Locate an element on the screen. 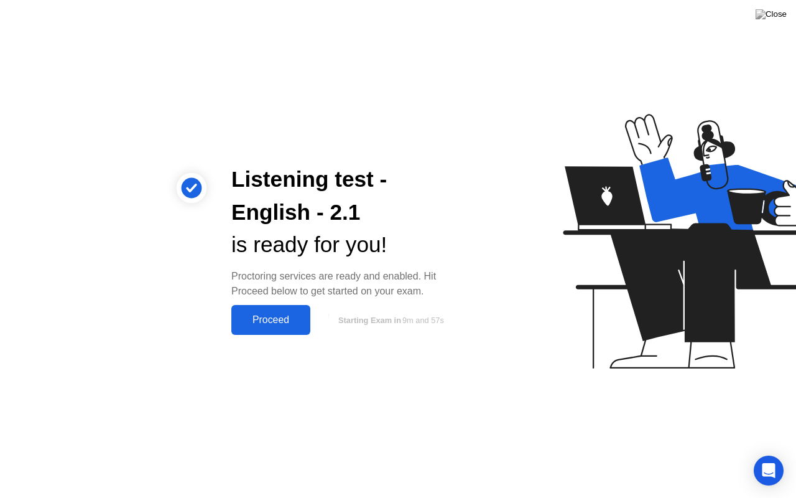 The image size is (796, 498). img: Close is located at coordinates (771, 14).